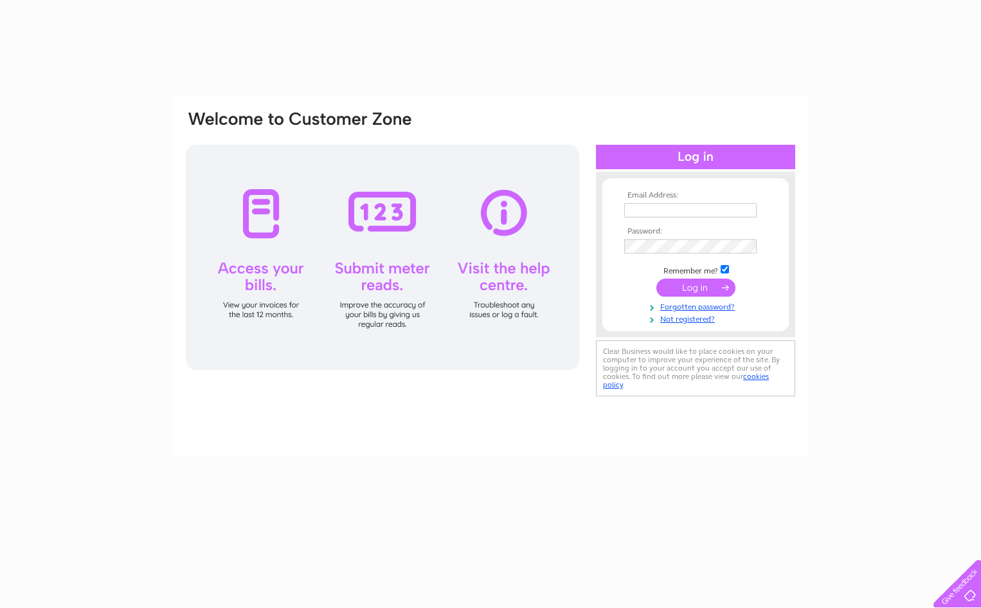 The width and height of the screenshot is (981, 608). I want to click on td: Remember me?, so click(696, 269).